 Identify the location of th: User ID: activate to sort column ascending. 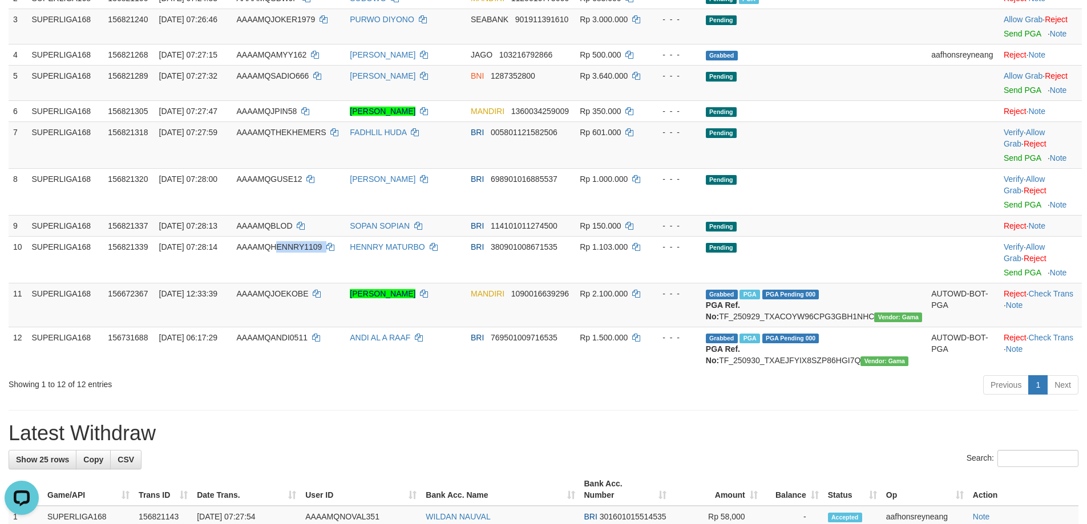
(361, 489).